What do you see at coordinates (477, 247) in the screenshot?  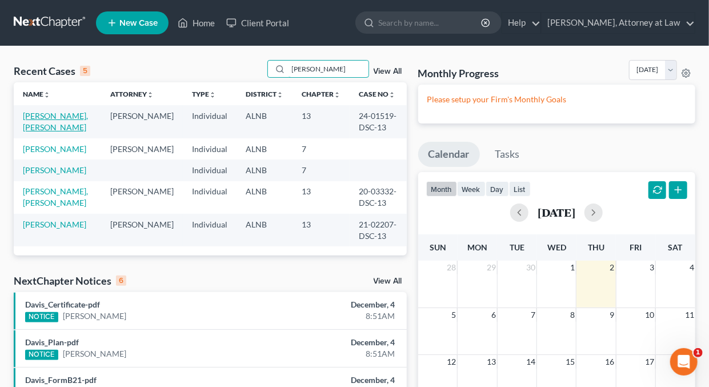 I see `span: Mon` at bounding box center [477, 247].